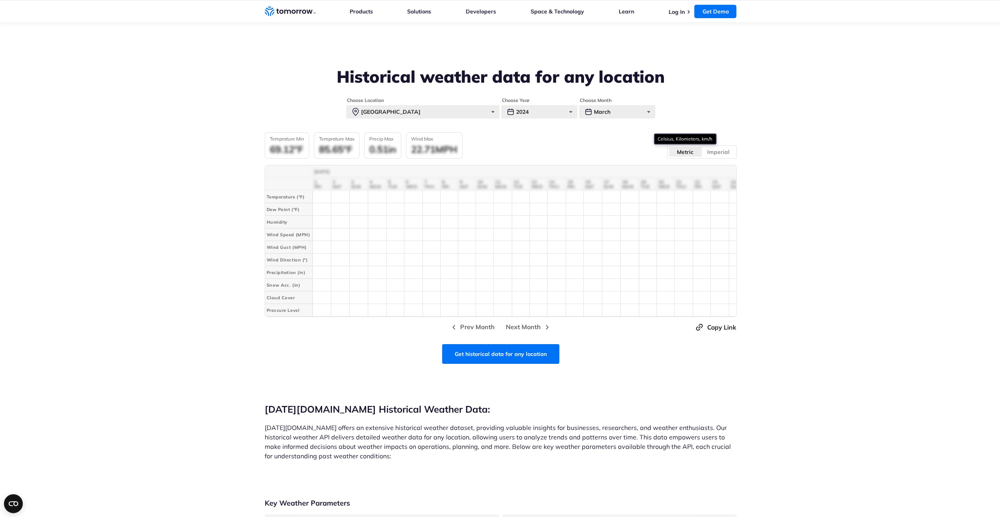 The height and width of the screenshot is (517, 1001). Describe the element at coordinates (715, 11) in the screenshot. I see `a: Get Demo` at that location.